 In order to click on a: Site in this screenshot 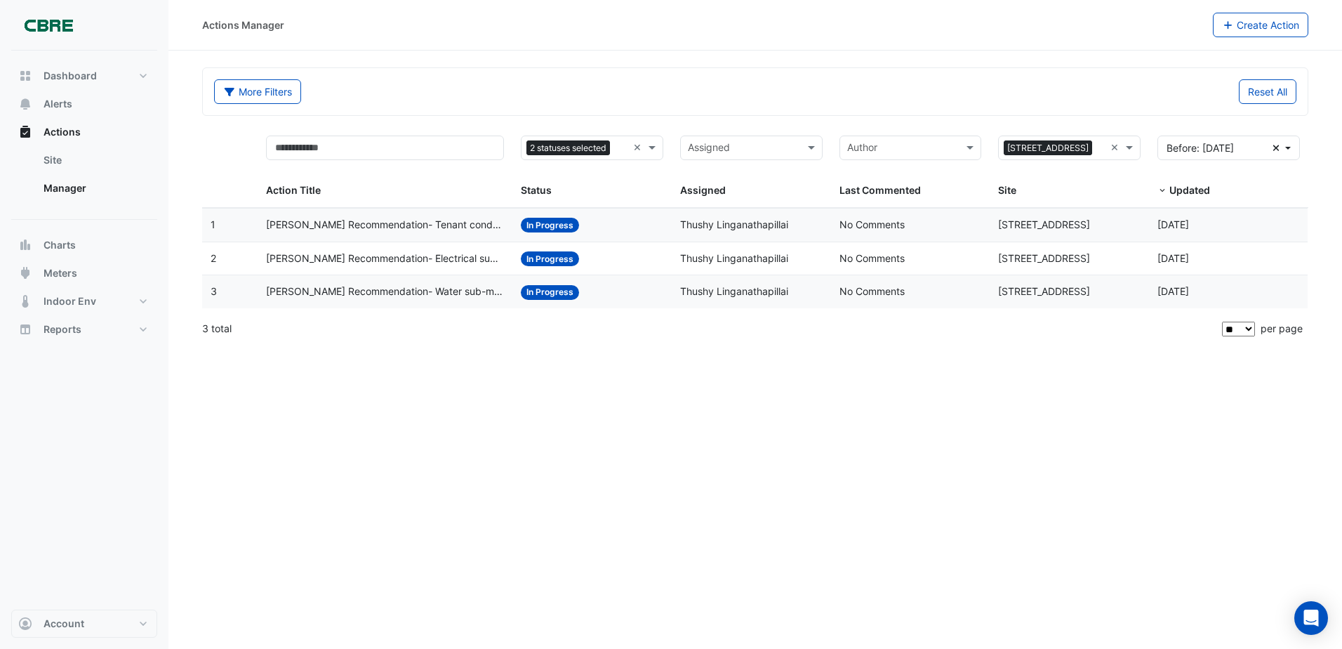, I will do `click(95, 160)`.